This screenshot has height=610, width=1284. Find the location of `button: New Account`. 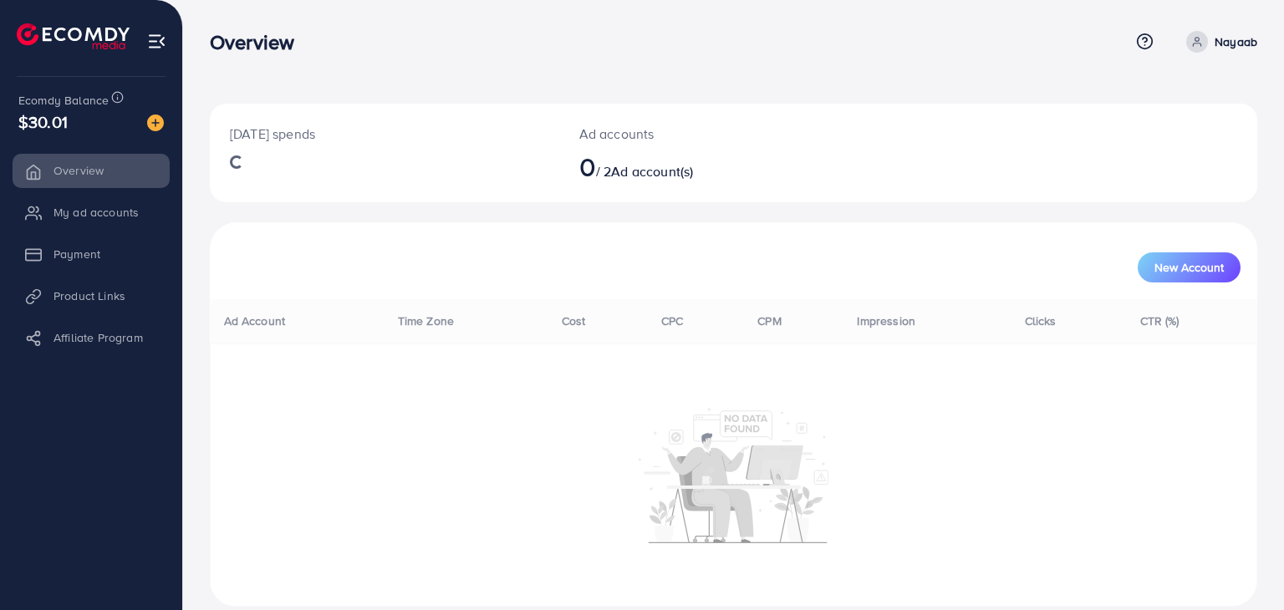

button: New Account is located at coordinates (1189, 268).